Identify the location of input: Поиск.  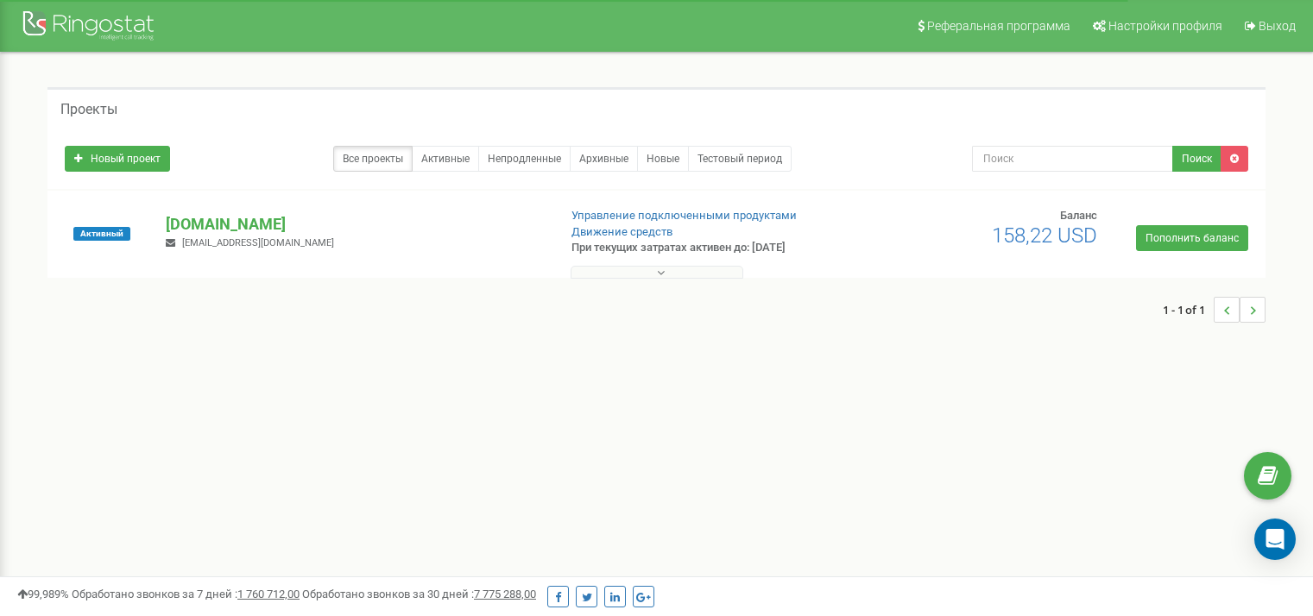
(1072, 159).